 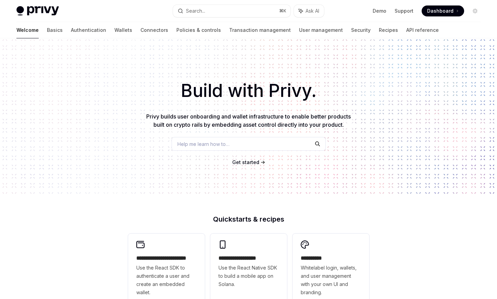 What do you see at coordinates (331, 280) in the screenshot?
I see `span: Whitelabel login, wallets, and user management with your own UI and branding.` at bounding box center [331, 280].